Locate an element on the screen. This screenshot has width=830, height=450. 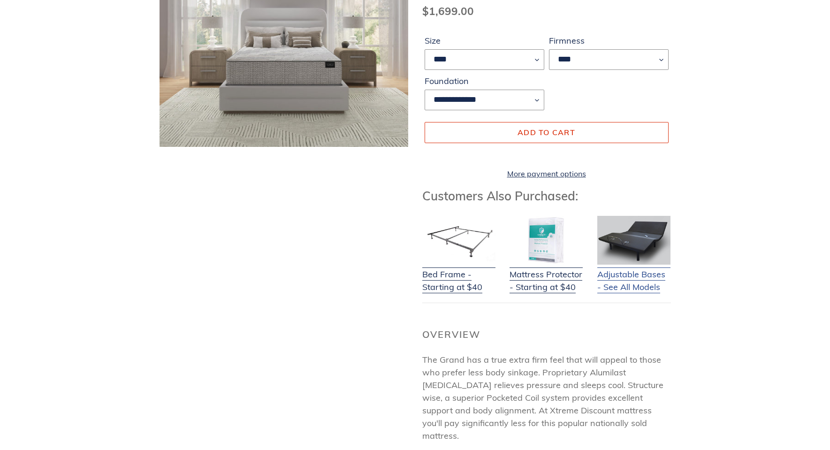
button: Add to cart is located at coordinates (546, 132).